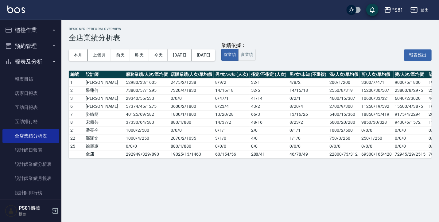 This screenshot has width=439, height=222. Describe the element at coordinates (268, 98) in the screenshot. I see `td: 41 / 14` at that location.